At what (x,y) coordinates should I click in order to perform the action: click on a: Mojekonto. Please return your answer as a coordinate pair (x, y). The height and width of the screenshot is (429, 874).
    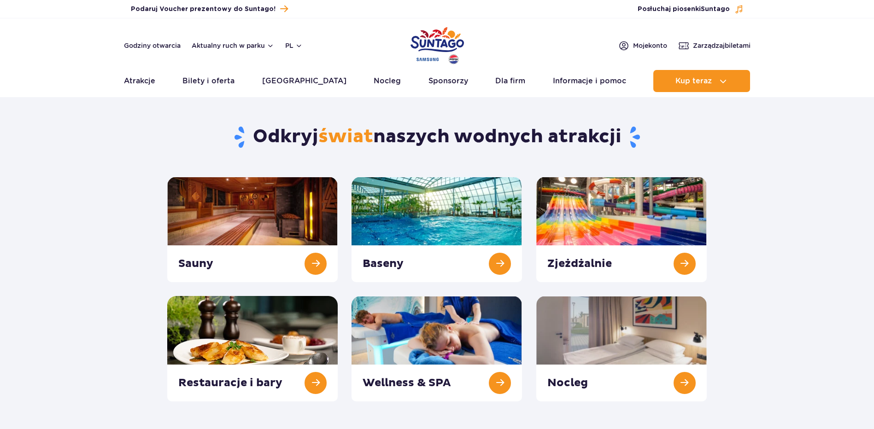
    Looking at the image, I should click on (642, 46).